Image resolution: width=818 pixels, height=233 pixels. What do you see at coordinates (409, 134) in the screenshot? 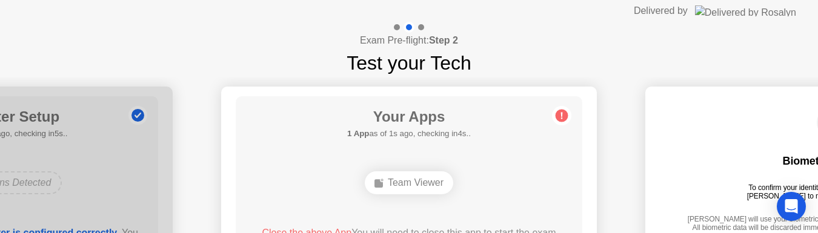
I see `h5: as of 1s ago, checking in4s..` at bounding box center [409, 134].